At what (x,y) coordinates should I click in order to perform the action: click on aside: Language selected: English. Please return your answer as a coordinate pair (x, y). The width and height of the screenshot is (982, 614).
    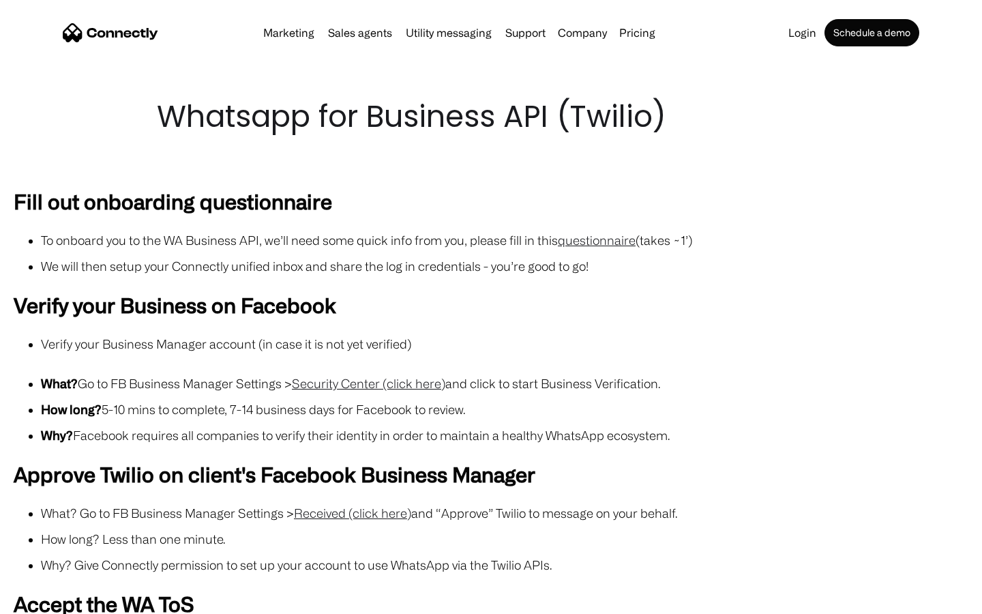
    Looking at the image, I should click on (48, 599).